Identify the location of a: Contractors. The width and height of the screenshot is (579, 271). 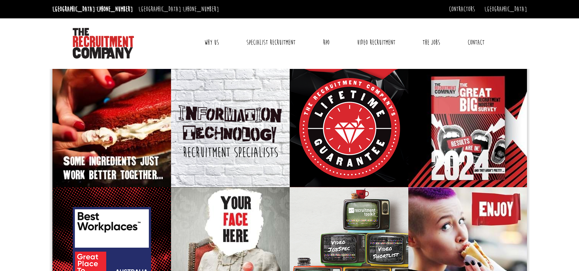
(462, 9).